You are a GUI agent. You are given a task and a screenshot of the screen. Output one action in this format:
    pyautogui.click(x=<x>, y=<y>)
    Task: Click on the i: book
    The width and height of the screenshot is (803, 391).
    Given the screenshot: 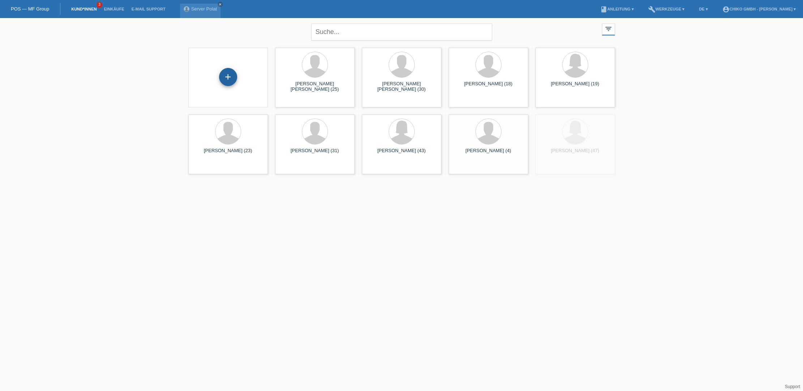 What is the action you would take?
    pyautogui.click(x=604, y=9)
    